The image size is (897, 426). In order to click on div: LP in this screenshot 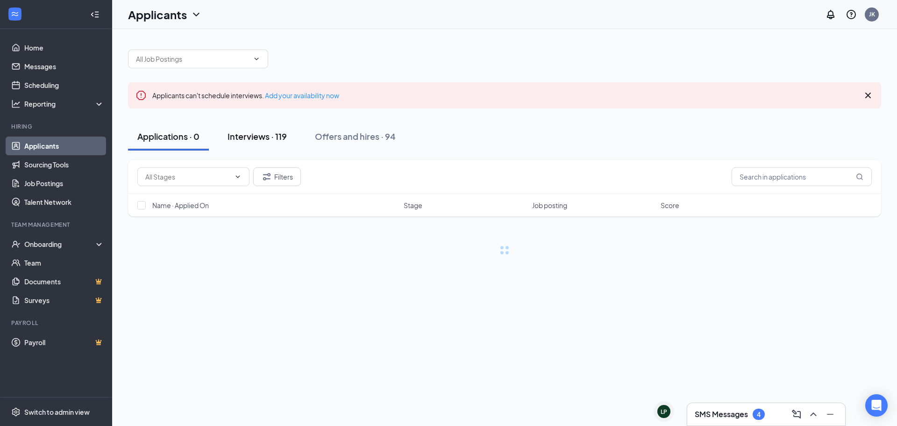, I will do `click(664, 411)`.